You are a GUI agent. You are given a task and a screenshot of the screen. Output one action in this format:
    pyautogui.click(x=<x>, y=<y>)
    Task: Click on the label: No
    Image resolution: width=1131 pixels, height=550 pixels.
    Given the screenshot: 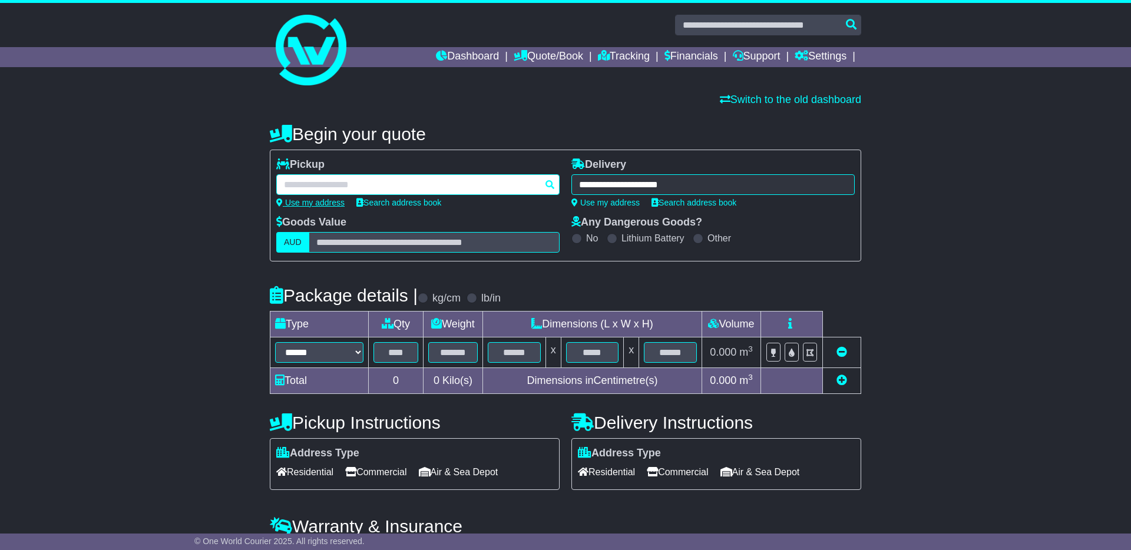 What is the action you would take?
    pyautogui.click(x=592, y=238)
    